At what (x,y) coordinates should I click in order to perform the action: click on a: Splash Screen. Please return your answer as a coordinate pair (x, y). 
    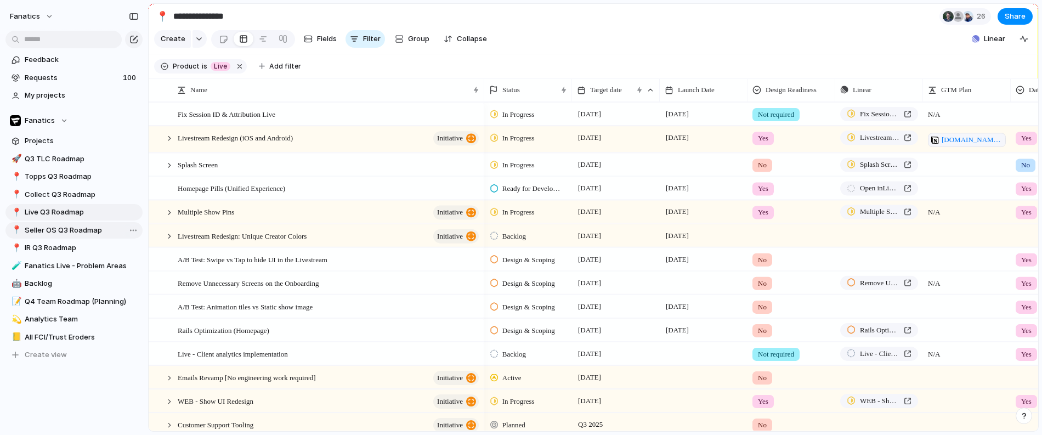
    Looking at the image, I should click on (879, 164).